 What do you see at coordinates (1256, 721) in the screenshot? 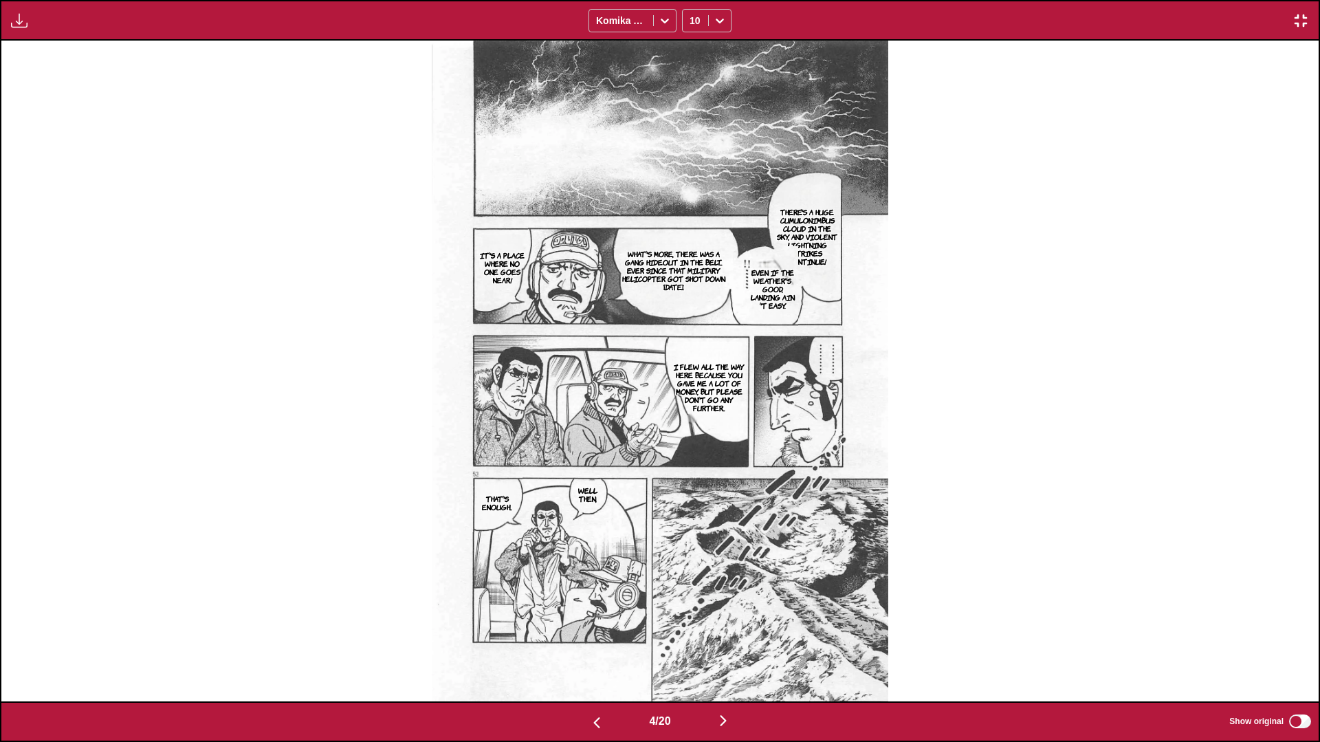
I see `span: Show original` at bounding box center [1256, 721].